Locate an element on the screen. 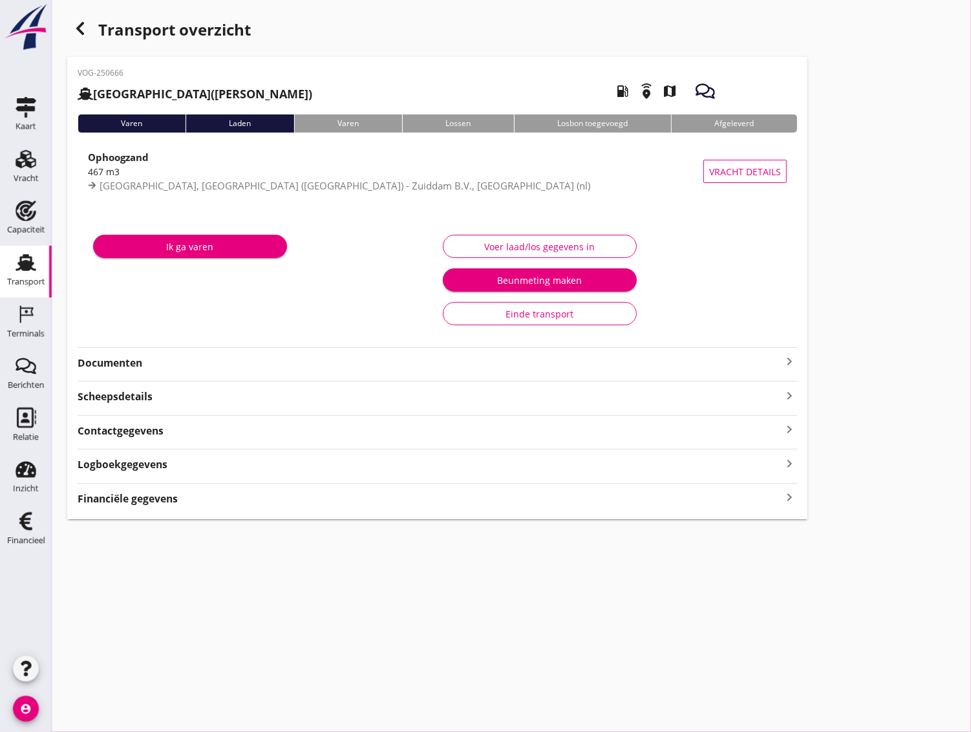 This screenshot has width=971, height=732. p: VOG-250666 is located at coordinates (195, 73).